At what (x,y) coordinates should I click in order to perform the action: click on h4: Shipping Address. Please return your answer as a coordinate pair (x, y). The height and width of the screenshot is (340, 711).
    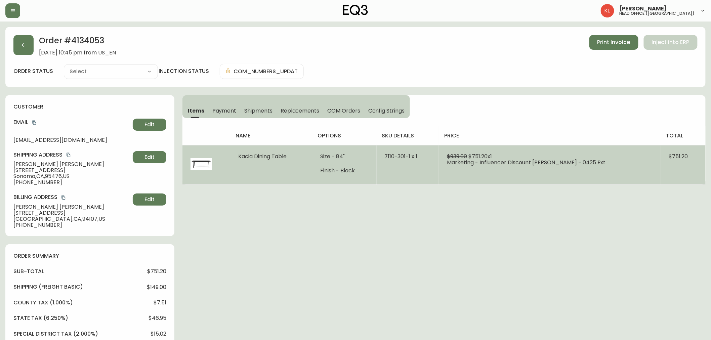
    Looking at the image, I should click on (72, 155).